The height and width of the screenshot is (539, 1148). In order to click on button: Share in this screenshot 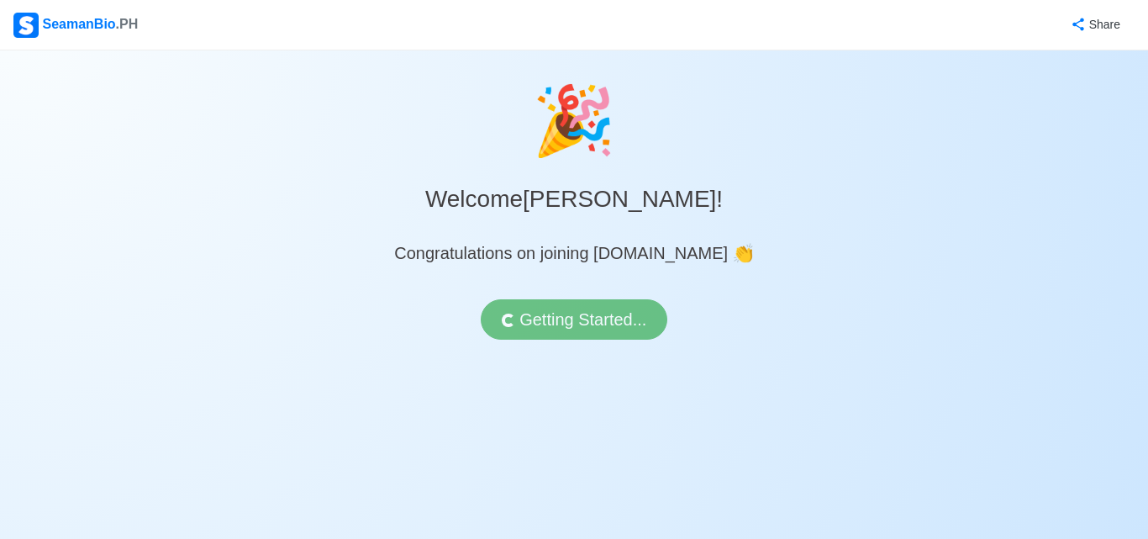, I will do `click(1094, 24)`.